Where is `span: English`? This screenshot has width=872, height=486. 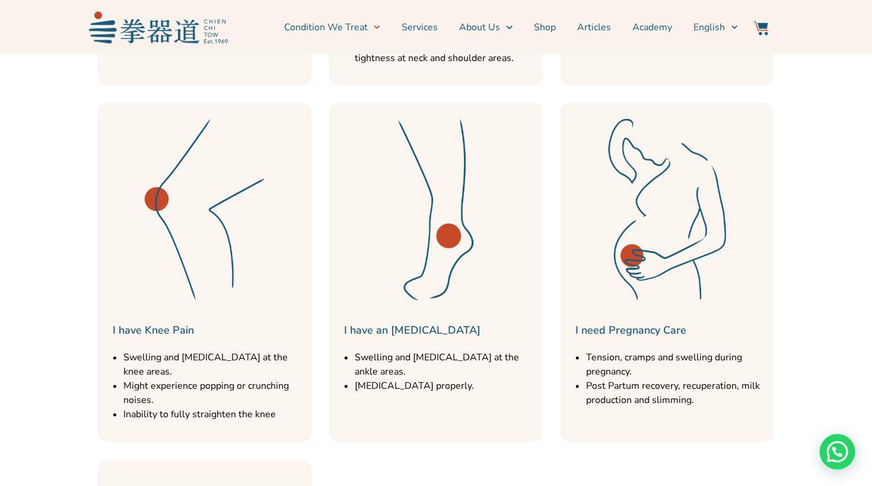 span: English is located at coordinates (709, 27).